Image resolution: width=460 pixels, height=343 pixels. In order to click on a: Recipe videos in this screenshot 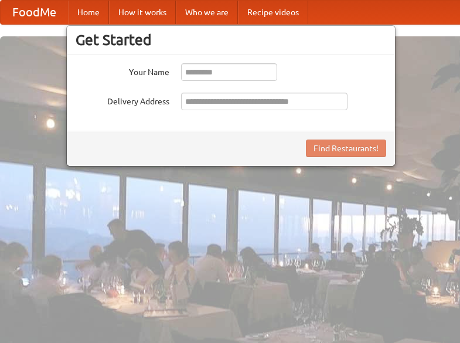, I will do `click(273, 12)`.